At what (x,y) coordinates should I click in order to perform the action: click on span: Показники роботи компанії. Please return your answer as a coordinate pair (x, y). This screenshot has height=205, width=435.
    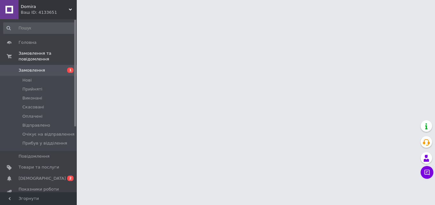
    Looking at the image, I should click on (39, 192).